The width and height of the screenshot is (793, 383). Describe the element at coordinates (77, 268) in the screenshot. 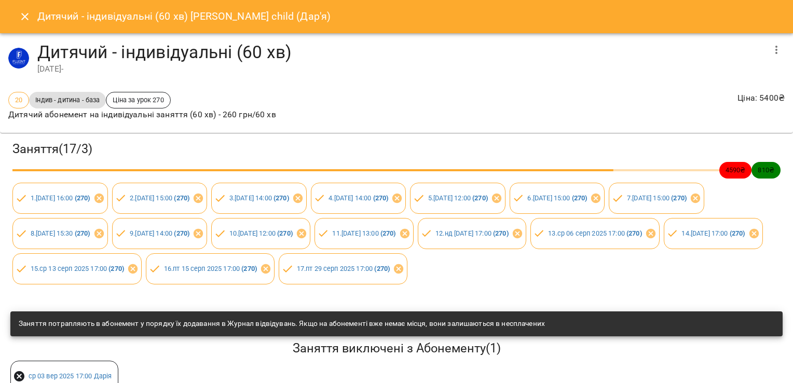

I see `a: 15.ср 13 серп 2025 17:00 (270)` at that location.